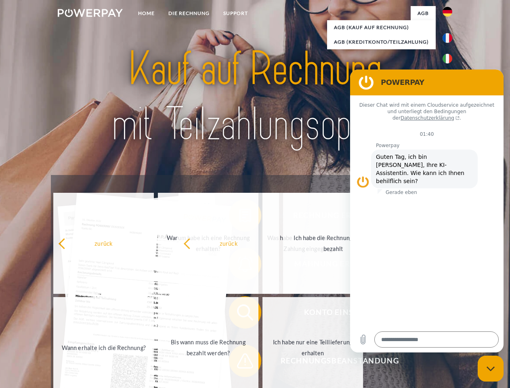  Describe the element at coordinates (423, 13) in the screenshot. I see `a: agb` at that location.